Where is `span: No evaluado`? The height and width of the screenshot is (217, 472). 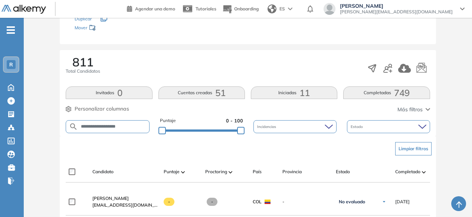
span: No evaluado is located at coordinates (351, 202).